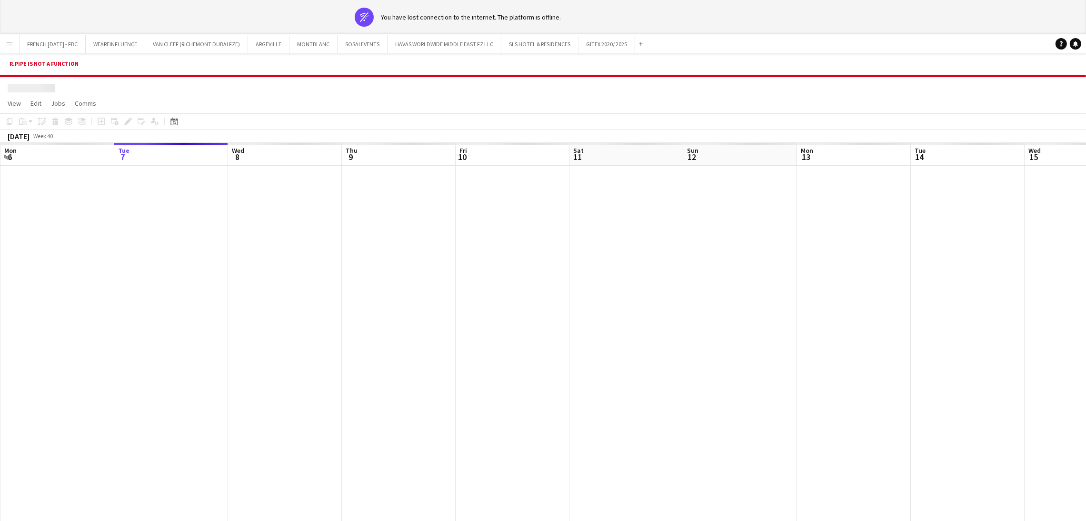 The width and height of the screenshot is (1086, 521). Describe the element at coordinates (578, 157) in the screenshot. I see `span: 11` at that location.